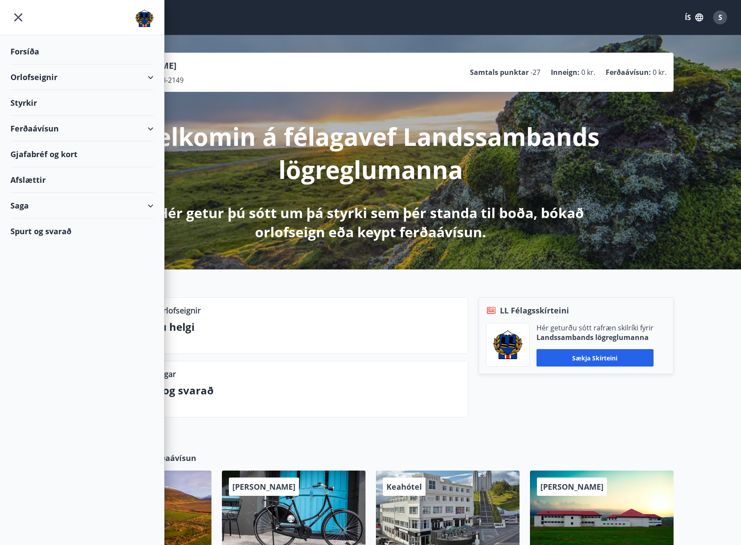  Describe the element at coordinates (628, 72) in the screenshot. I see `p: Ferðaávísun :` at that location.